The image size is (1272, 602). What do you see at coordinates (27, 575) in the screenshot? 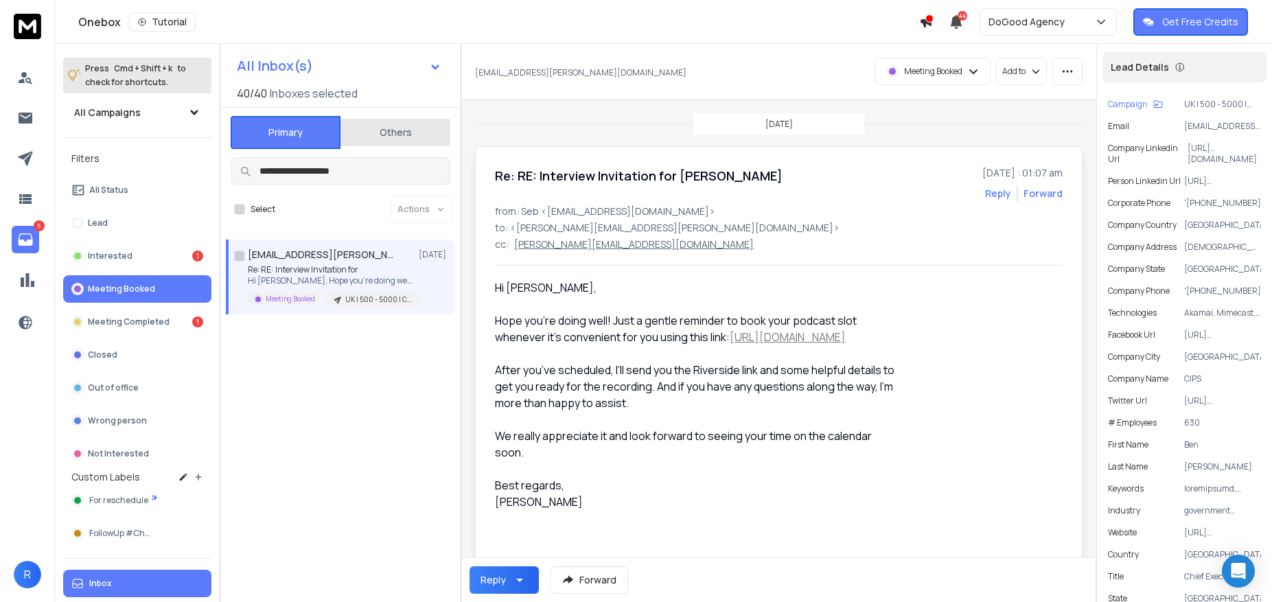
I see `span: R` at bounding box center [27, 575].